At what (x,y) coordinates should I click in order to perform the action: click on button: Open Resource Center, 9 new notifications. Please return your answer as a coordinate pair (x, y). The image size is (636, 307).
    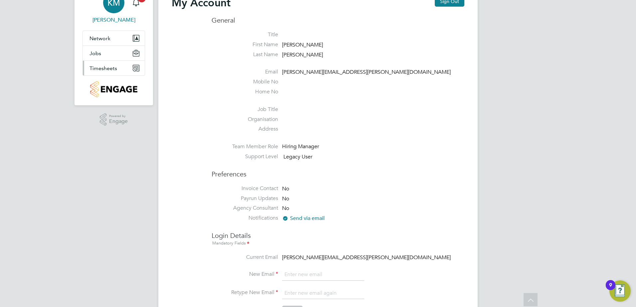
    Looking at the image, I should click on (620, 291).